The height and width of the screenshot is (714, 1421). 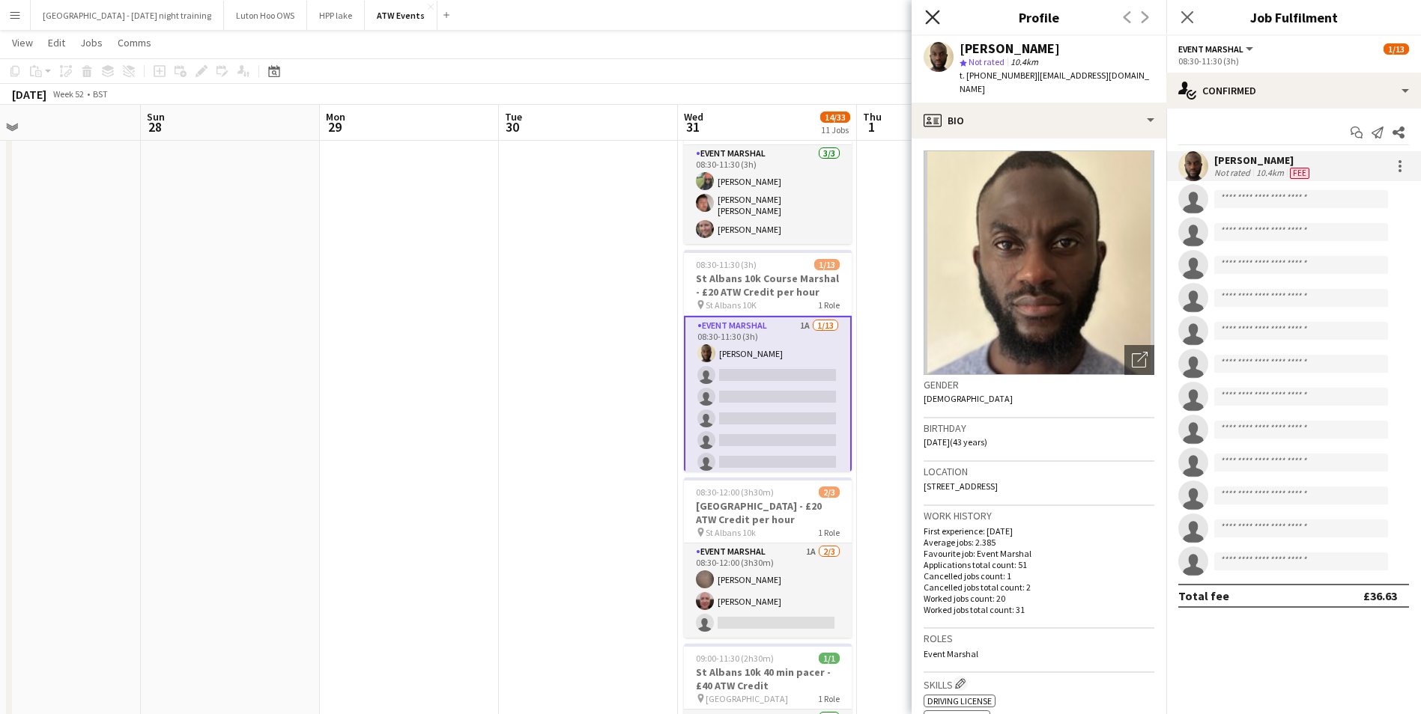 I want to click on p: Cancelled jobs count: 1, so click(x=1039, y=576).